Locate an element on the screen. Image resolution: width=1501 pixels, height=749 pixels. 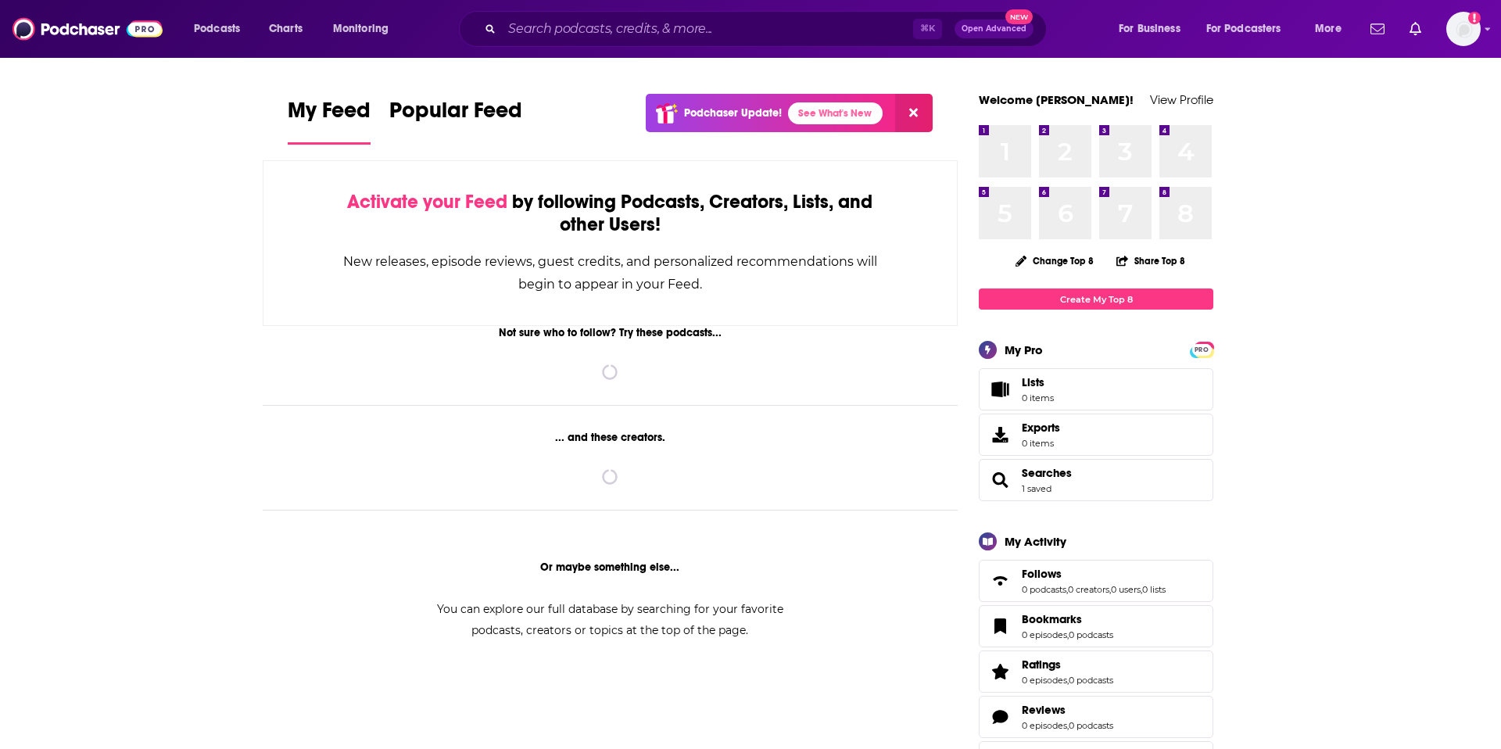
span: Popular Feed is located at coordinates (456, 115).